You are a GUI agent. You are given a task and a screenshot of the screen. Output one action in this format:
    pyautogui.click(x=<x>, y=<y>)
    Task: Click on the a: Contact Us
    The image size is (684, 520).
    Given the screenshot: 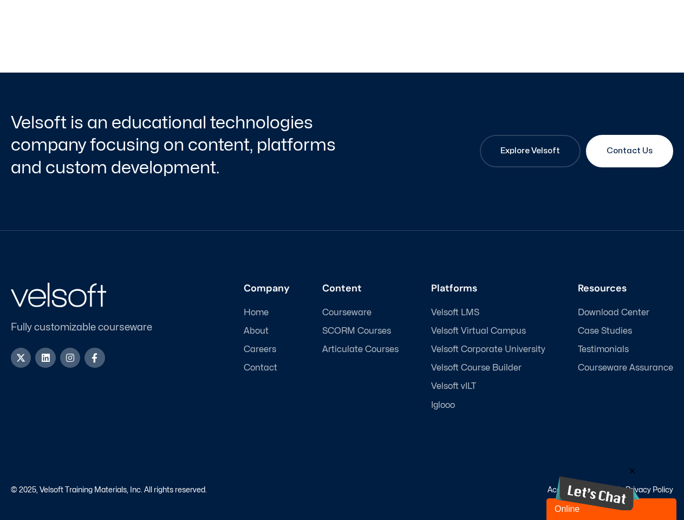 What is the action you would take?
    pyautogui.click(x=629, y=151)
    